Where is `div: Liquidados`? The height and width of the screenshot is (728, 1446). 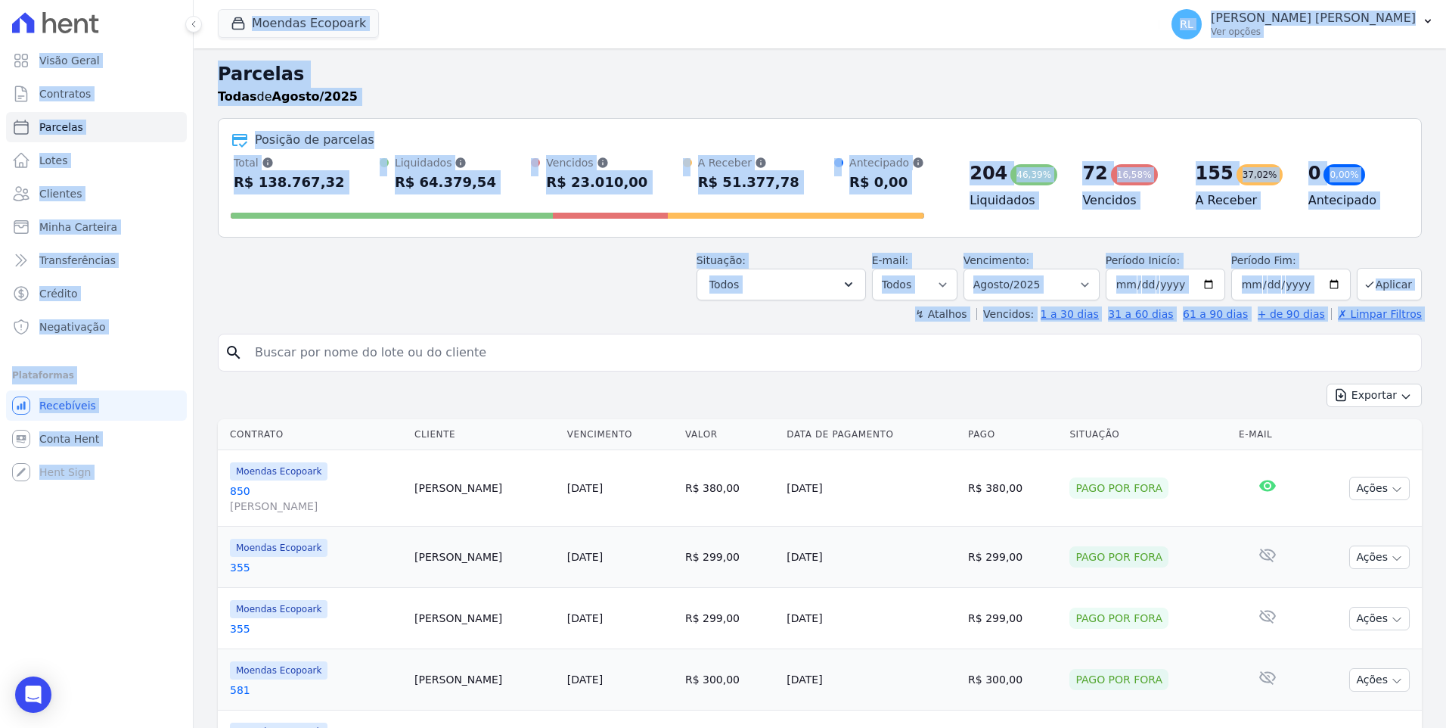 div: Liquidados is located at coordinates (446, 163).